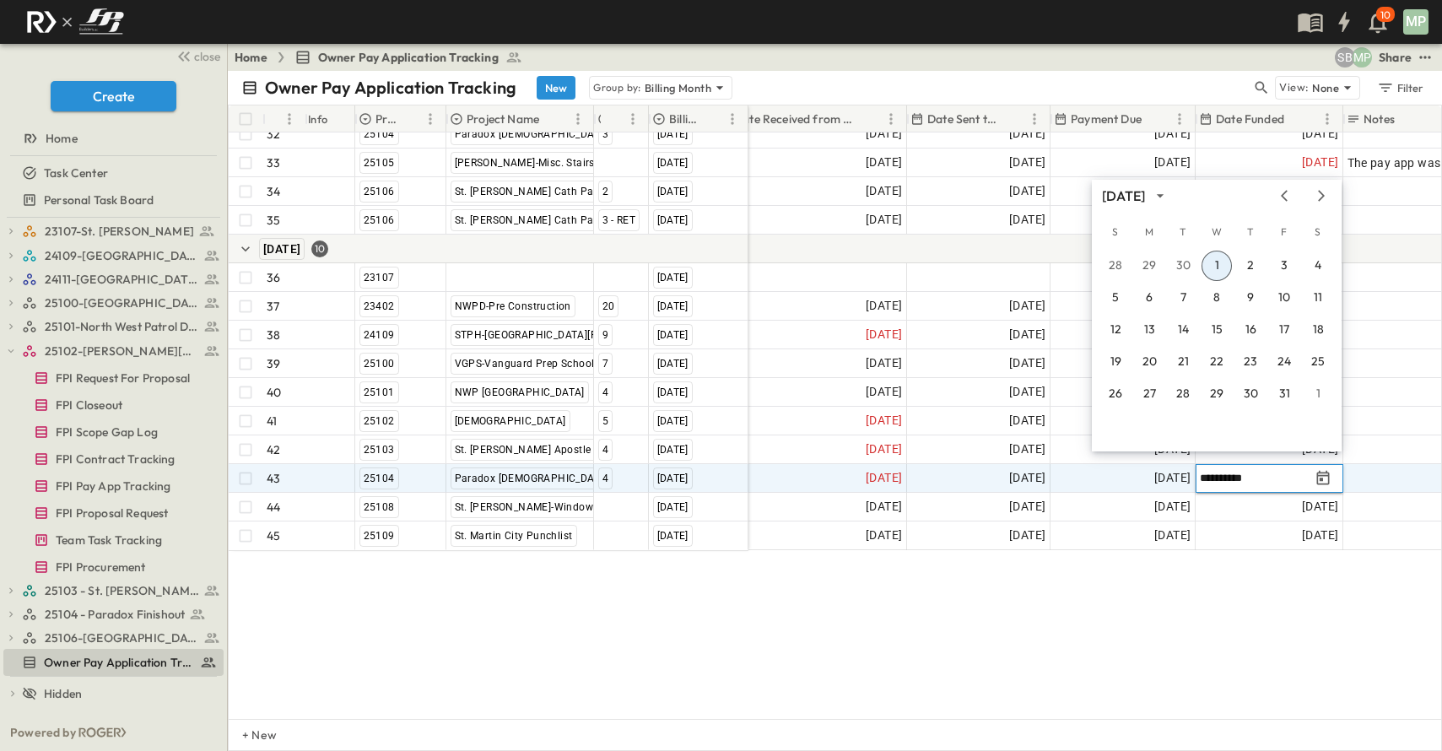 The width and height of the screenshot is (1442, 751). What do you see at coordinates (1216, 232) in the screenshot?
I see `span: Wednesday` at bounding box center [1216, 232].